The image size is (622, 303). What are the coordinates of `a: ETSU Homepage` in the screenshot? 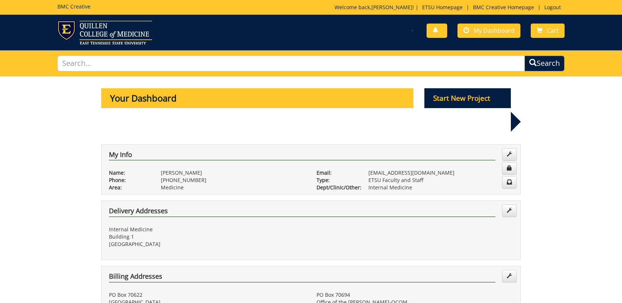 It's located at (443, 7).